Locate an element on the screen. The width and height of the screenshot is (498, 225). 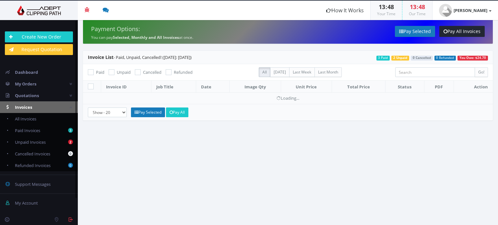
input: Go! is located at coordinates (481, 72).